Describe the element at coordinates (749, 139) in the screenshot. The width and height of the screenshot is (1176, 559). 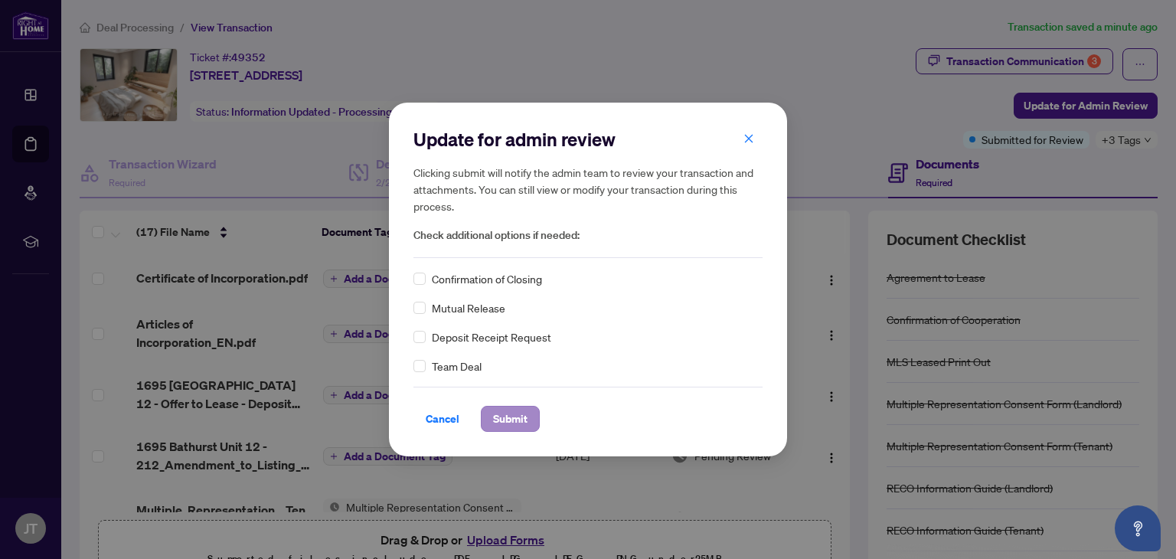
I see `span: close` at that location.